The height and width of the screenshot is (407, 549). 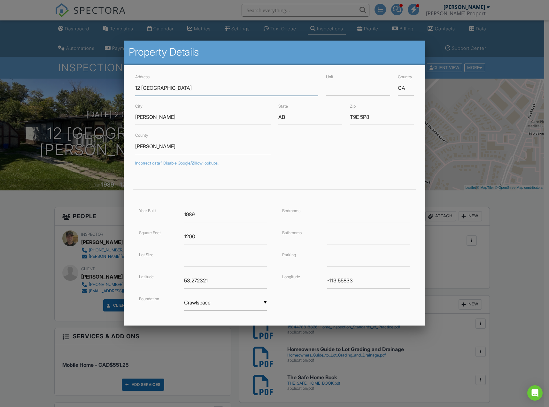 What do you see at coordinates (142, 135) in the screenshot?
I see `label: County` at bounding box center [142, 135].